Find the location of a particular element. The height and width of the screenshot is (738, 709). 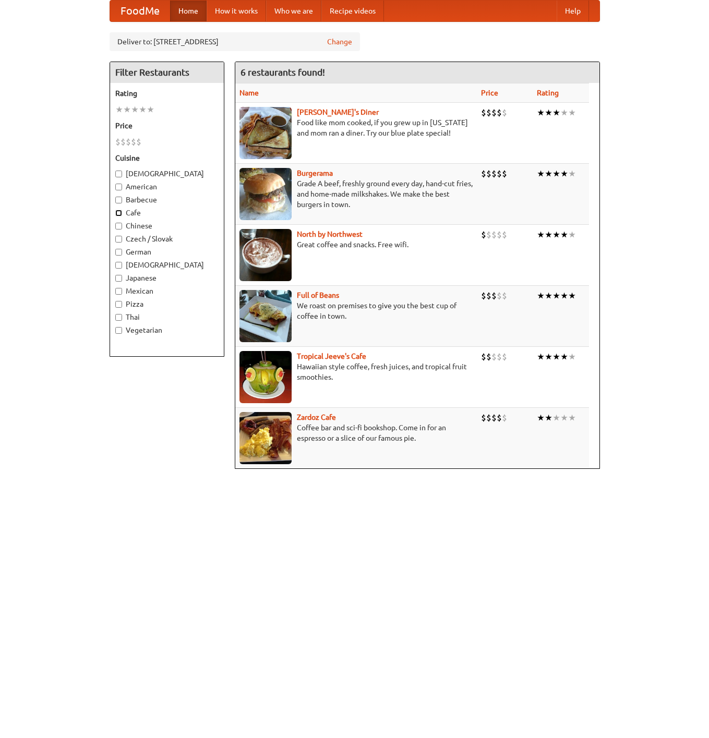

label: Japanese is located at coordinates (167, 278).